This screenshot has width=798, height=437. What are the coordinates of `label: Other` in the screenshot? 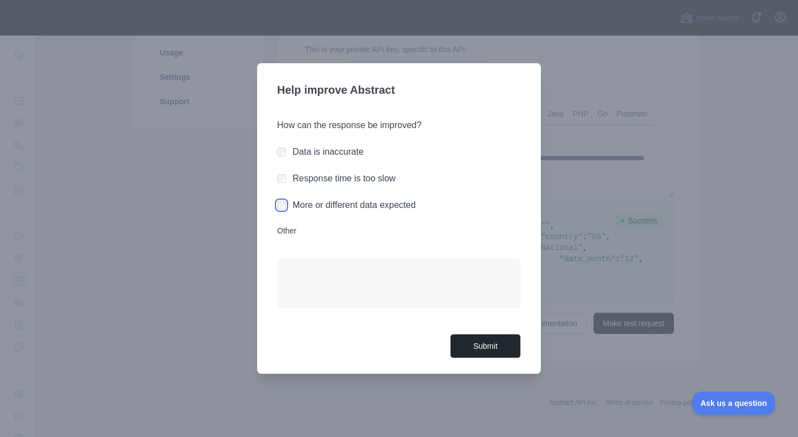 It's located at (399, 231).